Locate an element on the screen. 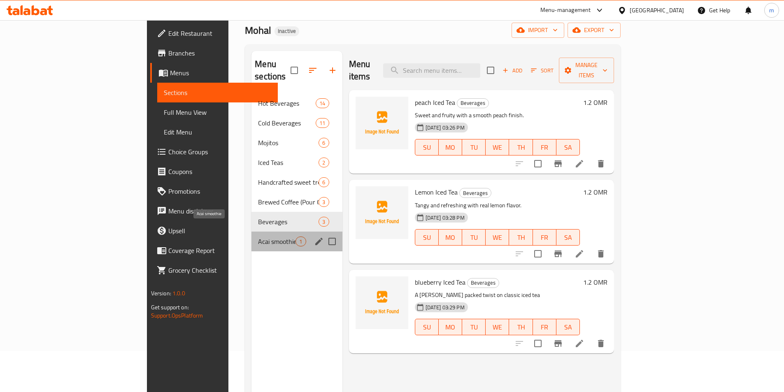  span: Coupons is located at coordinates (220, 172).